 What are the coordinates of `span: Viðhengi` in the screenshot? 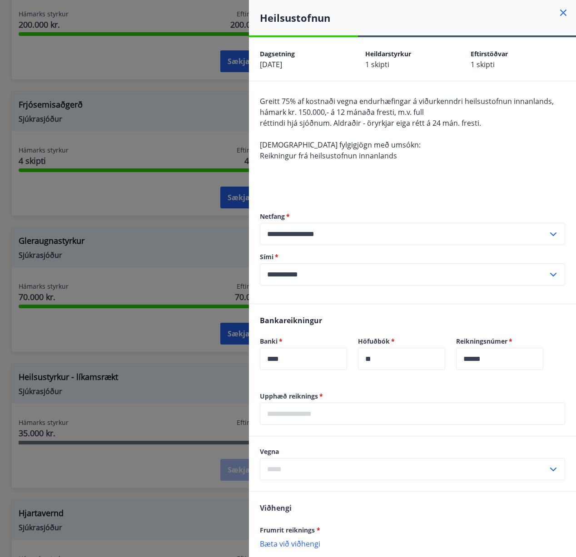 It's located at (276, 508).